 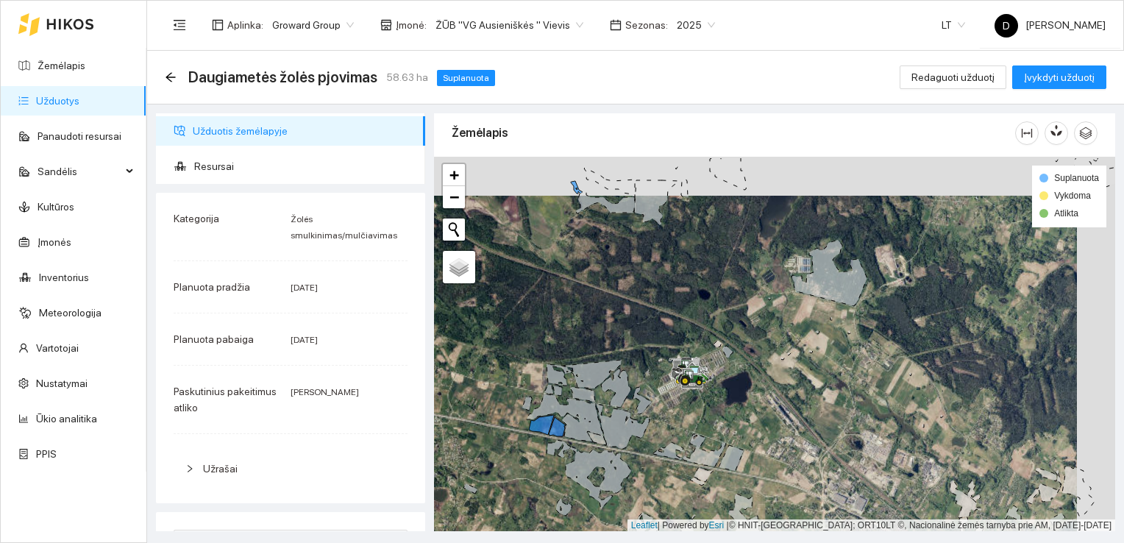 I want to click on a: Layers, so click(x=459, y=267).